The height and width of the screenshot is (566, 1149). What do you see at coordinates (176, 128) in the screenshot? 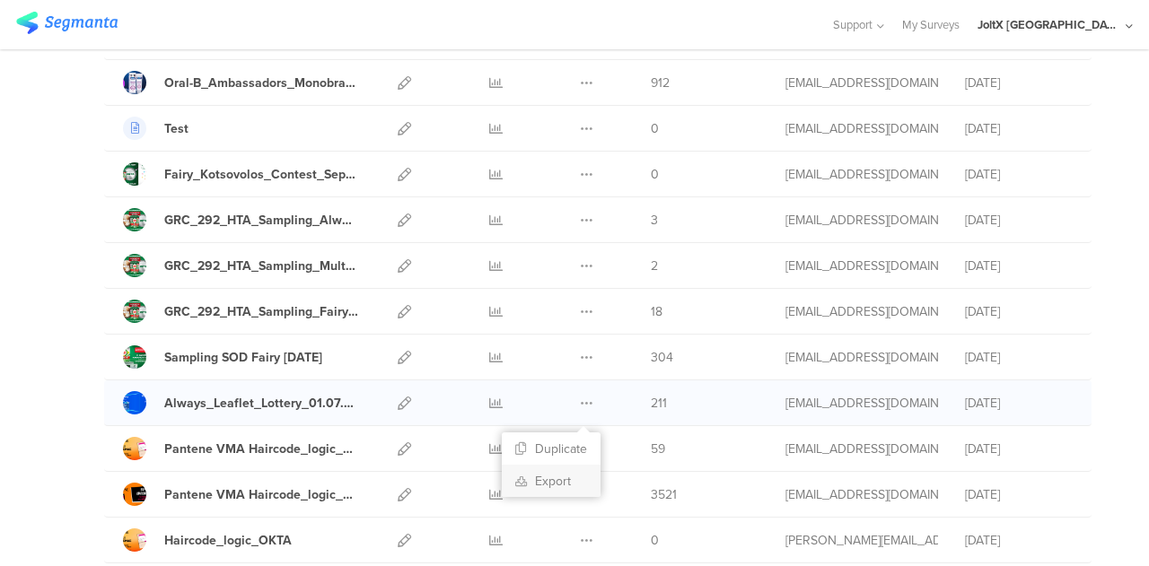
I see `div: Test` at bounding box center [176, 128].